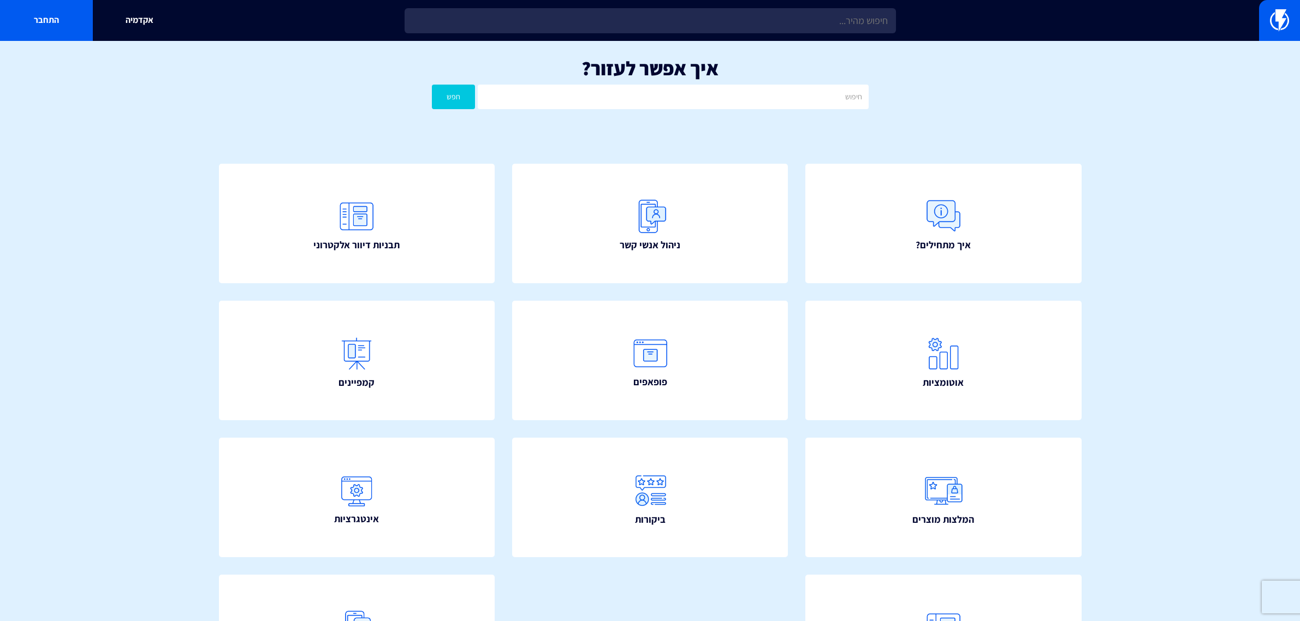 The height and width of the screenshot is (621, 1300). Describe the element at coordinates (944, 497) in the screenshot. I see `a: המלצות מוצרים` at that location.